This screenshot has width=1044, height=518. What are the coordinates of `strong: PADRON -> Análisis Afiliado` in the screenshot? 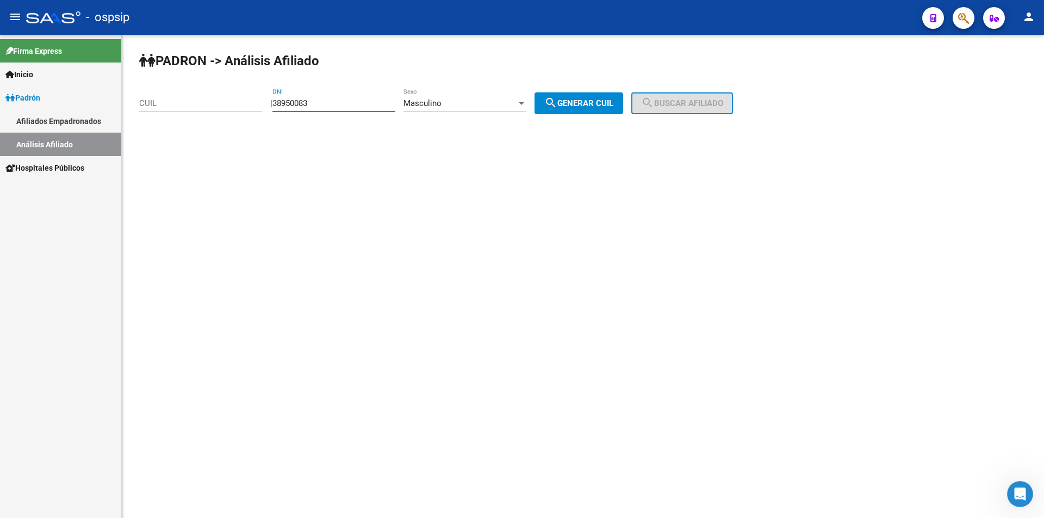 It's located at (229, 61).